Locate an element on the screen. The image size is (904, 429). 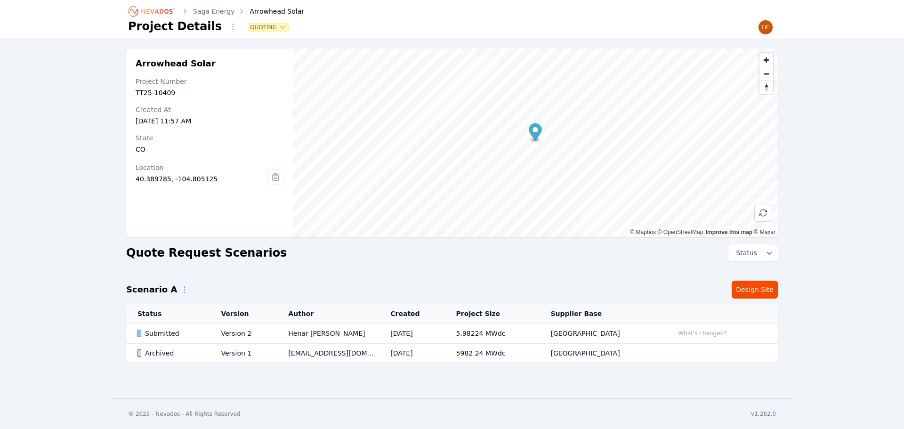
td: Version 1 is located at coordinates (243, 353).